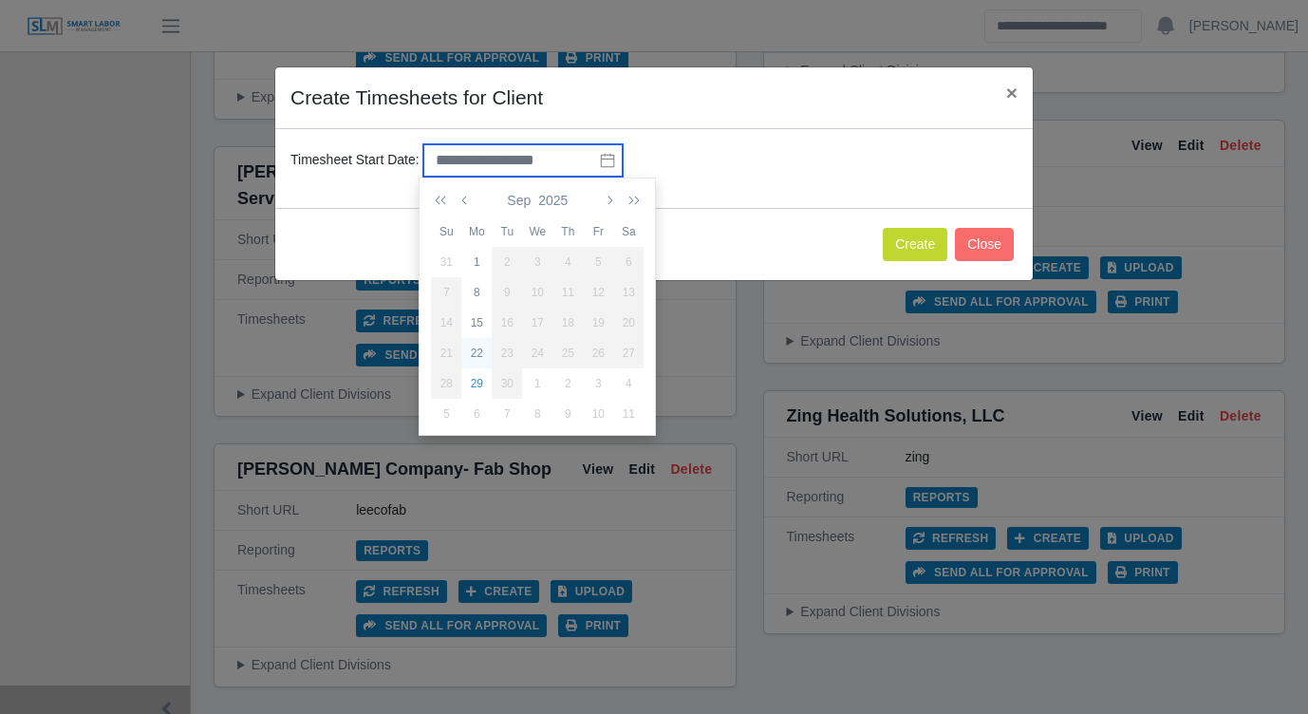 The image size is (1308, 714). What do you see at coordinates (629, 292) in the screenshot?
I see `div: 13` at bounding box center [629, 292].